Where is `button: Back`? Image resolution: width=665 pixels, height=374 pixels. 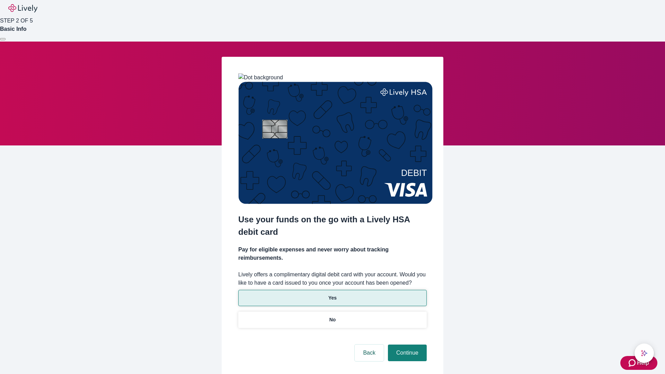
button: Back is located at coordinates (369, 353).